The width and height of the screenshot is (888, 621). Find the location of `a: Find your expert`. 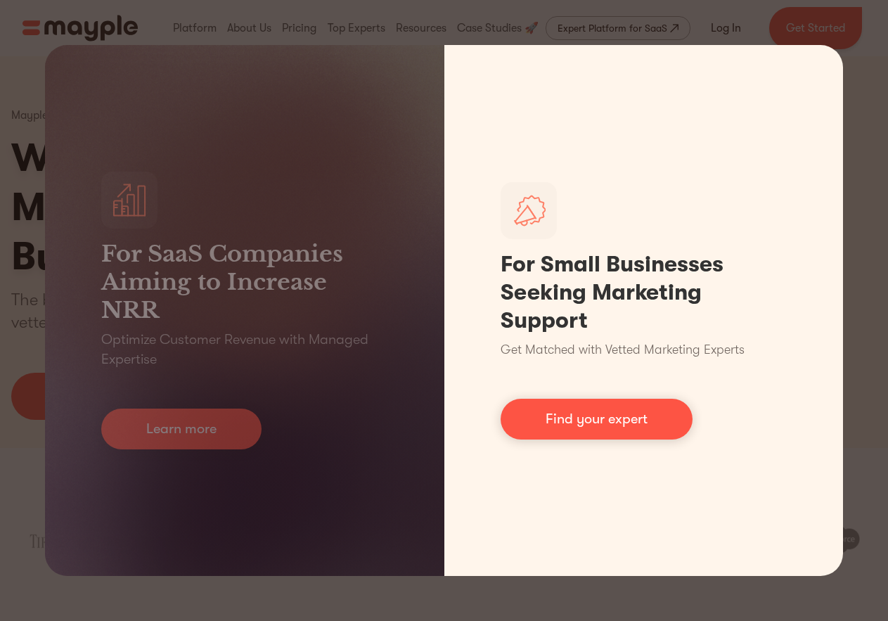

a: Find your expert is located at coordinates (596, 419).